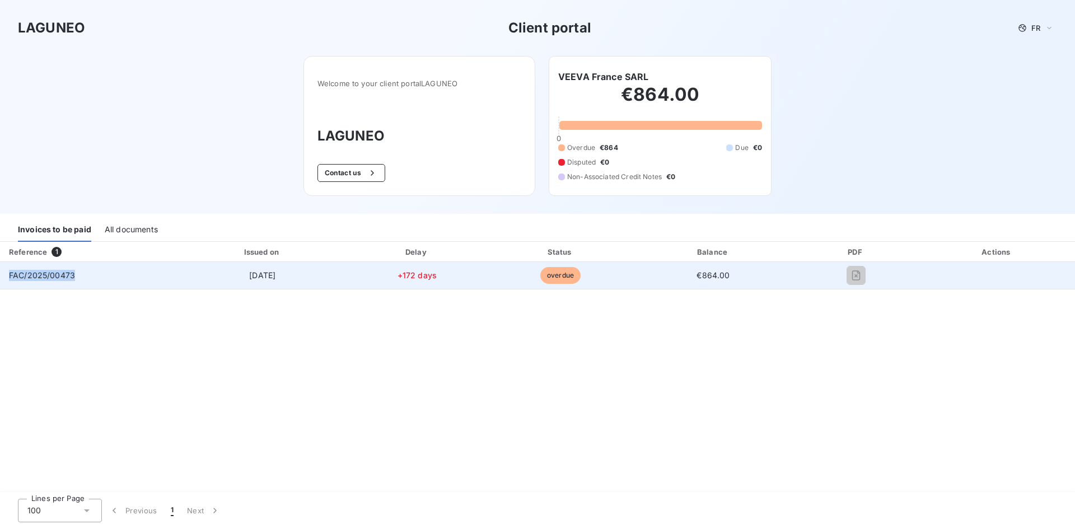  Describe the element at coordinates (133, 511) in the screenshot. I see `button: Previous` at that location.